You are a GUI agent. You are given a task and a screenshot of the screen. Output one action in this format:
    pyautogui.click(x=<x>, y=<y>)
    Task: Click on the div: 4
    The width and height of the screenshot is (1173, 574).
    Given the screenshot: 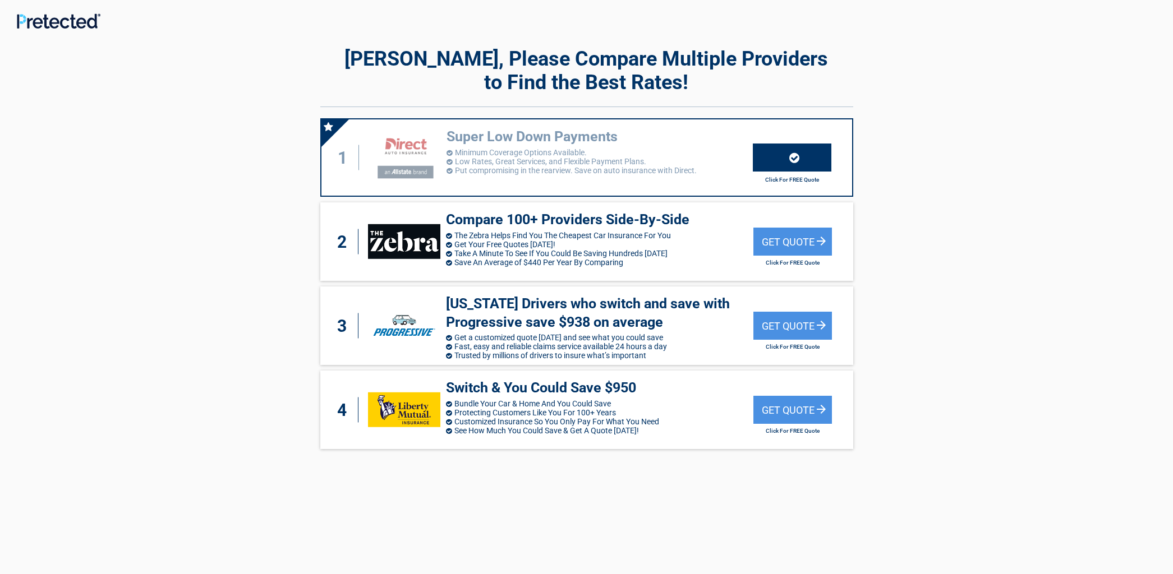 What is the action you would take?
    pyautogui.click(x=345, y=410)
    